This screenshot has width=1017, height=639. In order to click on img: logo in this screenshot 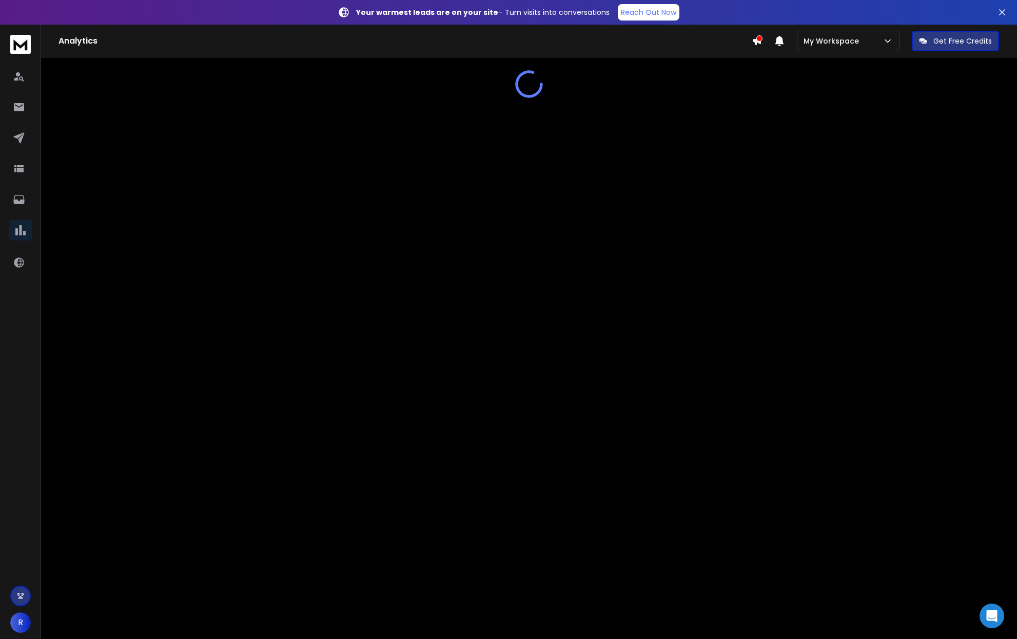, I will do `click(21, 44)`.